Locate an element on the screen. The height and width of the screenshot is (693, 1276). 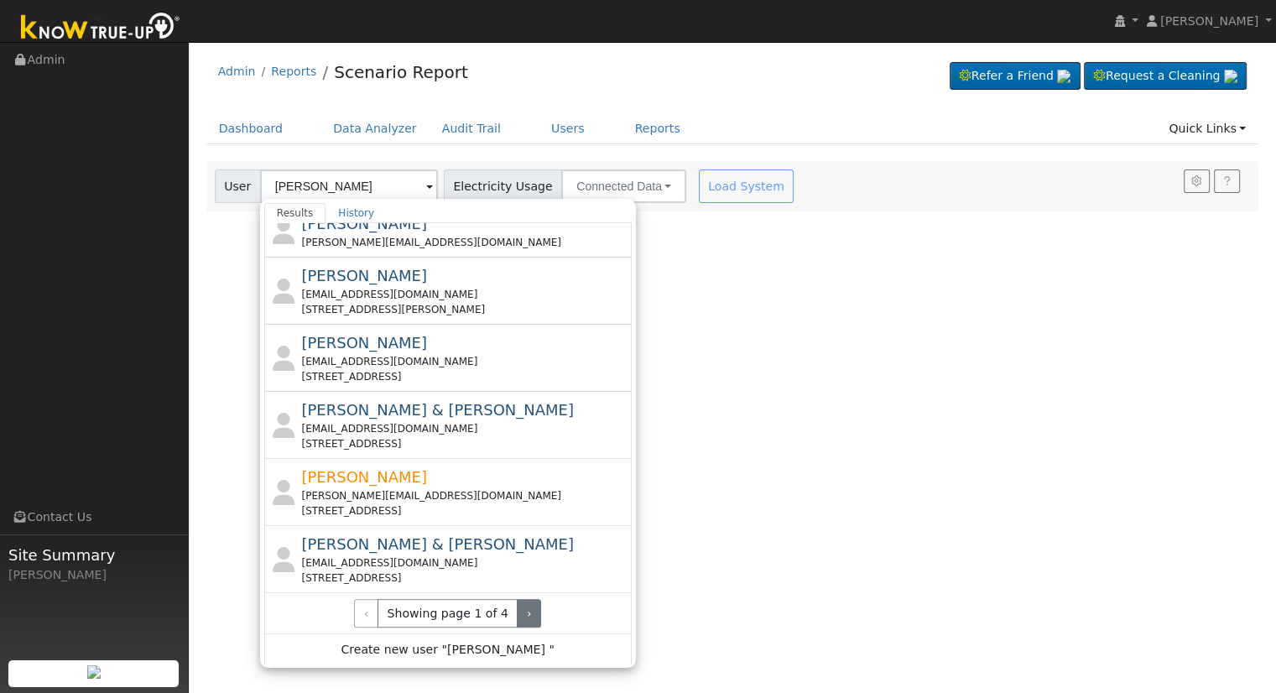
a: Results is located at coordinates (295, 213).